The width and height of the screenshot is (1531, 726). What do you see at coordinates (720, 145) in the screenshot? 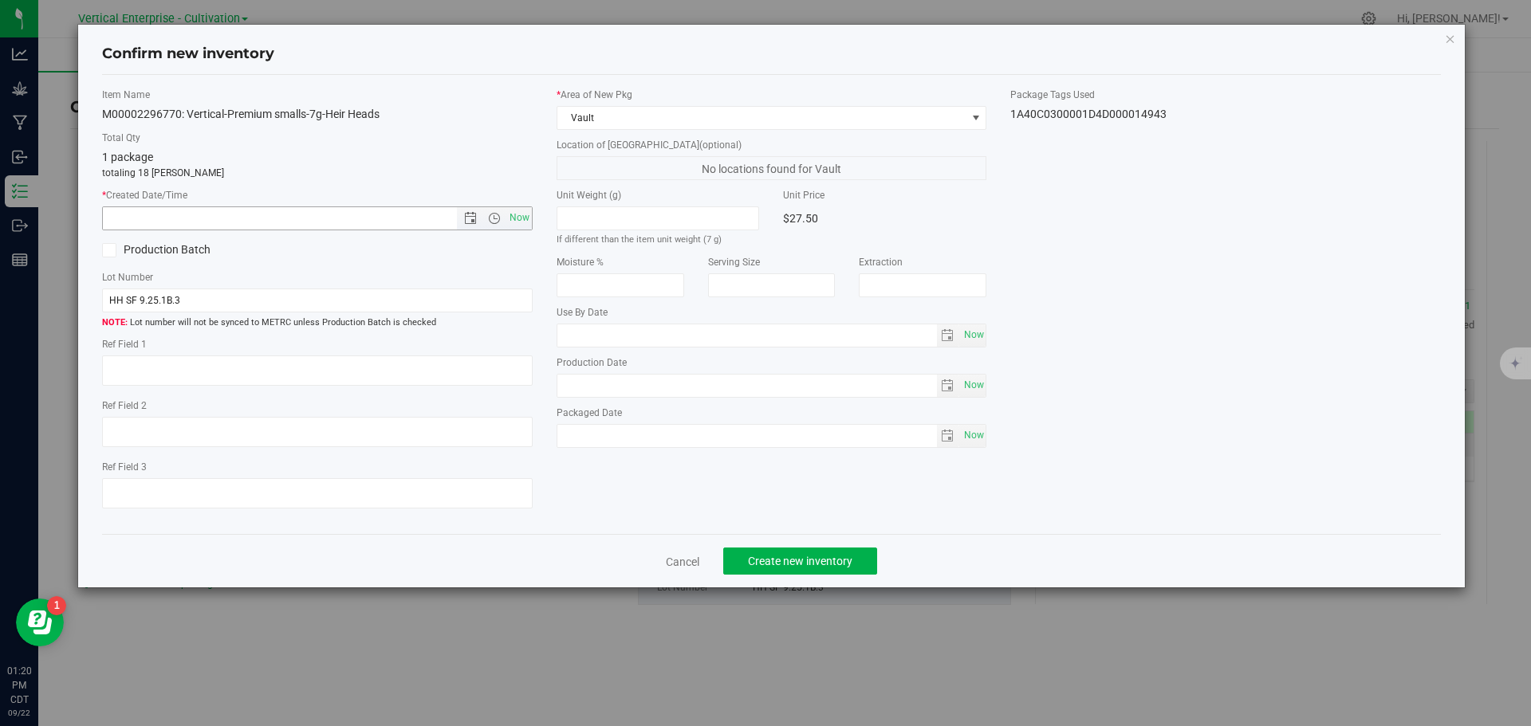
I see `span: (optional)` at bounding box center [720, 145].